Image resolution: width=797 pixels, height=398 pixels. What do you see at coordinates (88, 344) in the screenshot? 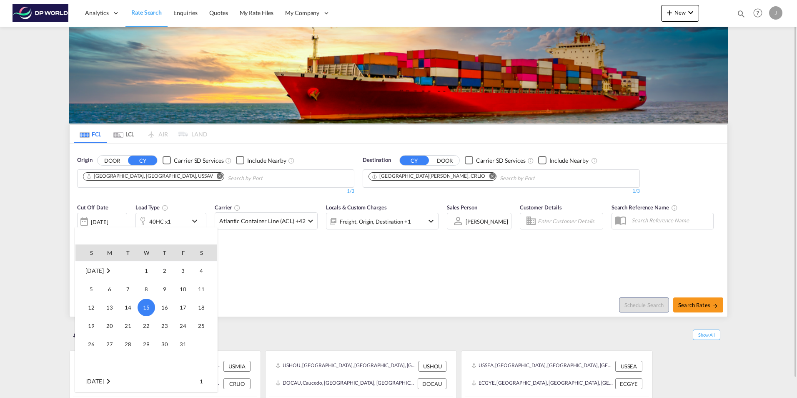
I see `td: Sunday October 26 2025` at bounding box center [88, 344].